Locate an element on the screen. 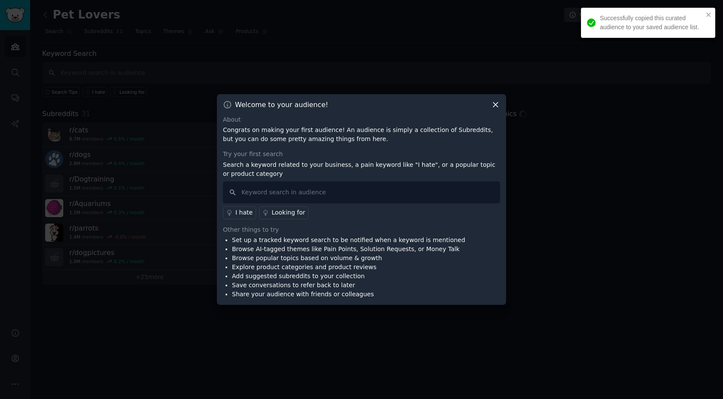  button: close is located at coordinates (709, 15).